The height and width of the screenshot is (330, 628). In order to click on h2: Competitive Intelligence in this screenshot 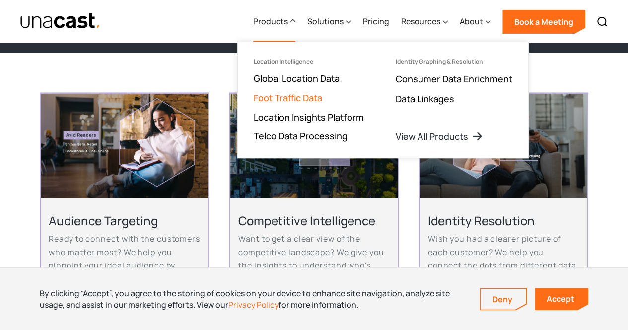, I will do `click(314, 221)`.